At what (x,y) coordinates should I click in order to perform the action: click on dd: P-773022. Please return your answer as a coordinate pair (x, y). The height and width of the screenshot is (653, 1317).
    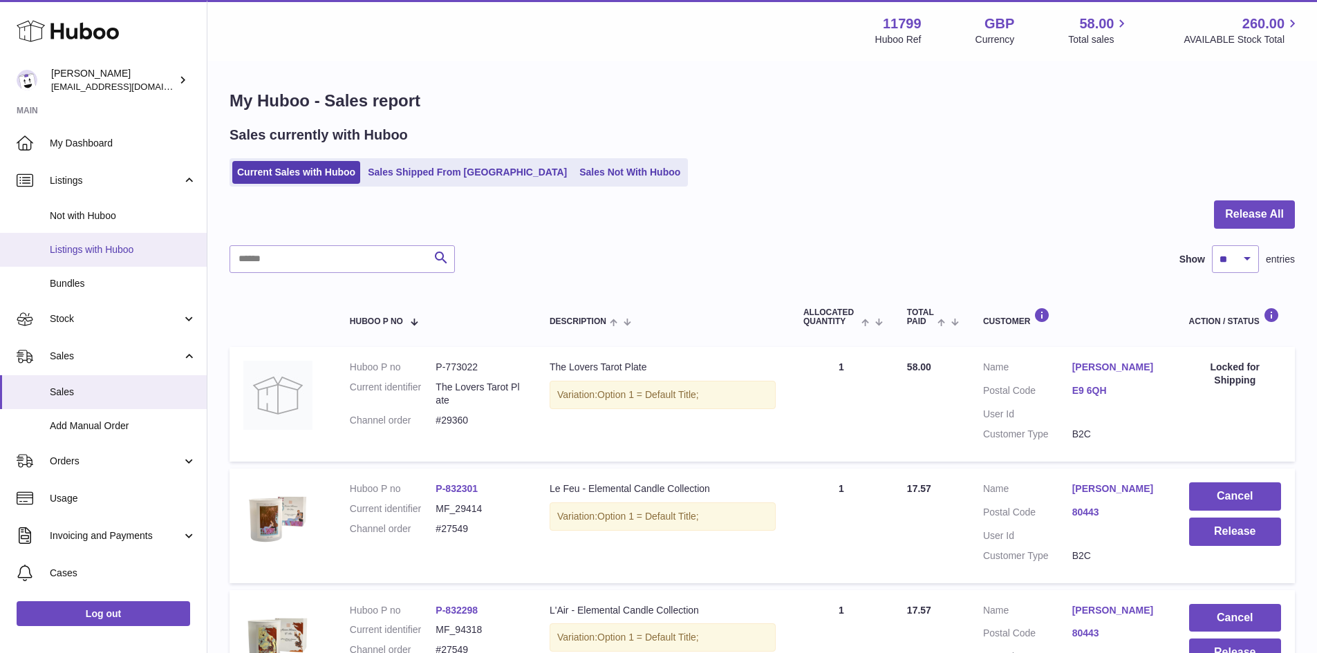
    Looking at the image, I should click on (478, 367).